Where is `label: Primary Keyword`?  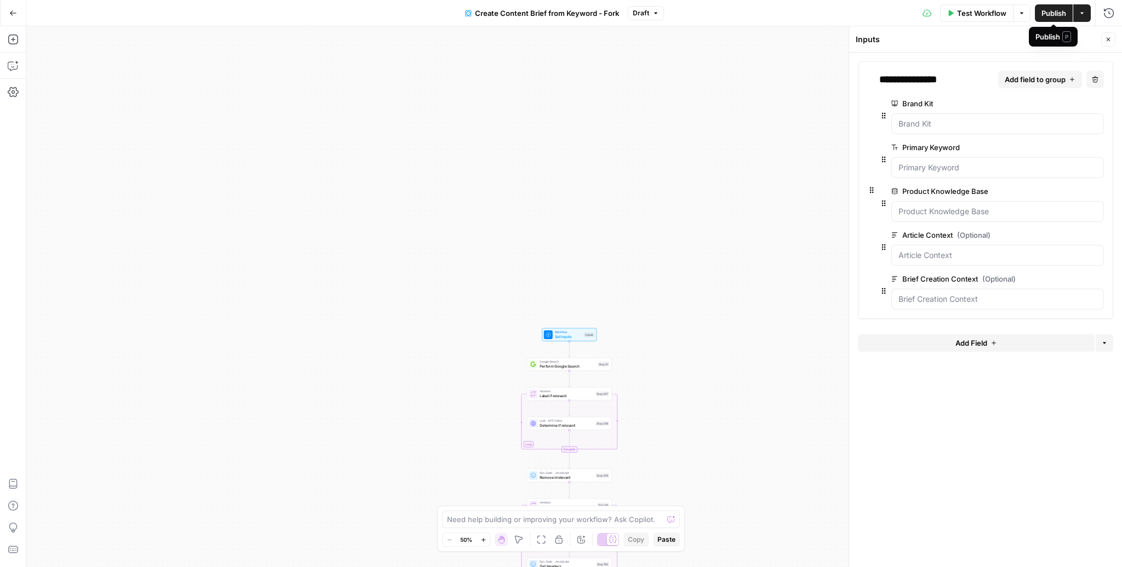
label: Primary Keyword is located at coordinates (967, 147).